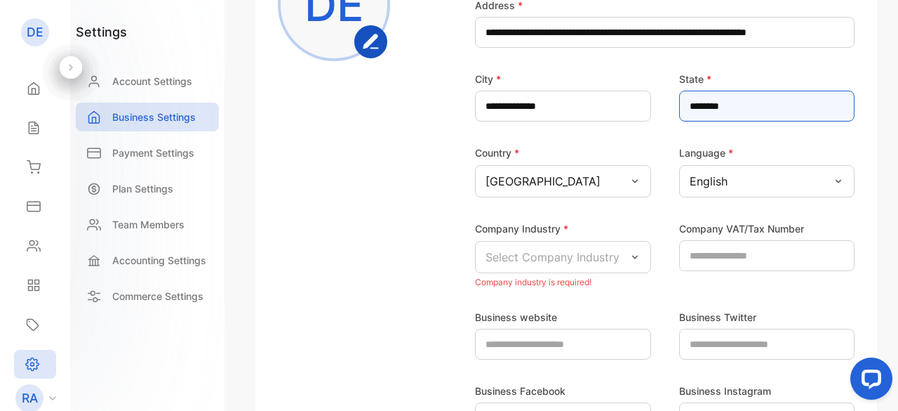 The image size is (898, 411). I want to click on p: Account Settings, so click(152, 81).